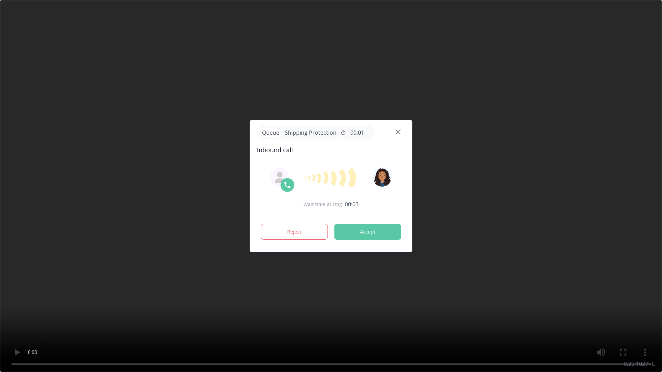  I want to click on mat-icon: timer, so click(343, 133).